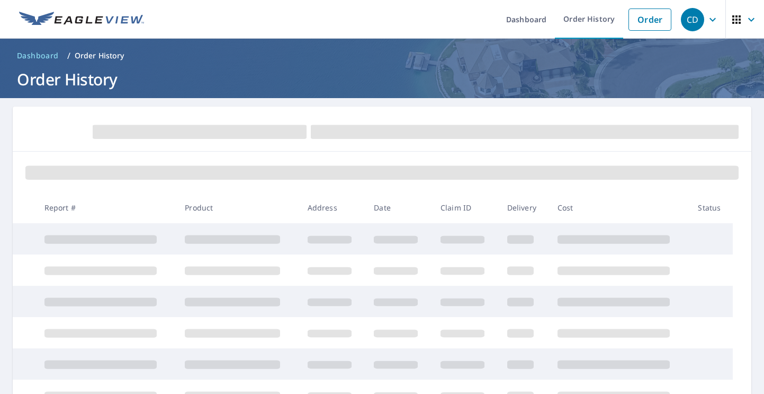  Describe the element at coordinates (237, 207) in the screenshot. I see `th: Product` at that location.